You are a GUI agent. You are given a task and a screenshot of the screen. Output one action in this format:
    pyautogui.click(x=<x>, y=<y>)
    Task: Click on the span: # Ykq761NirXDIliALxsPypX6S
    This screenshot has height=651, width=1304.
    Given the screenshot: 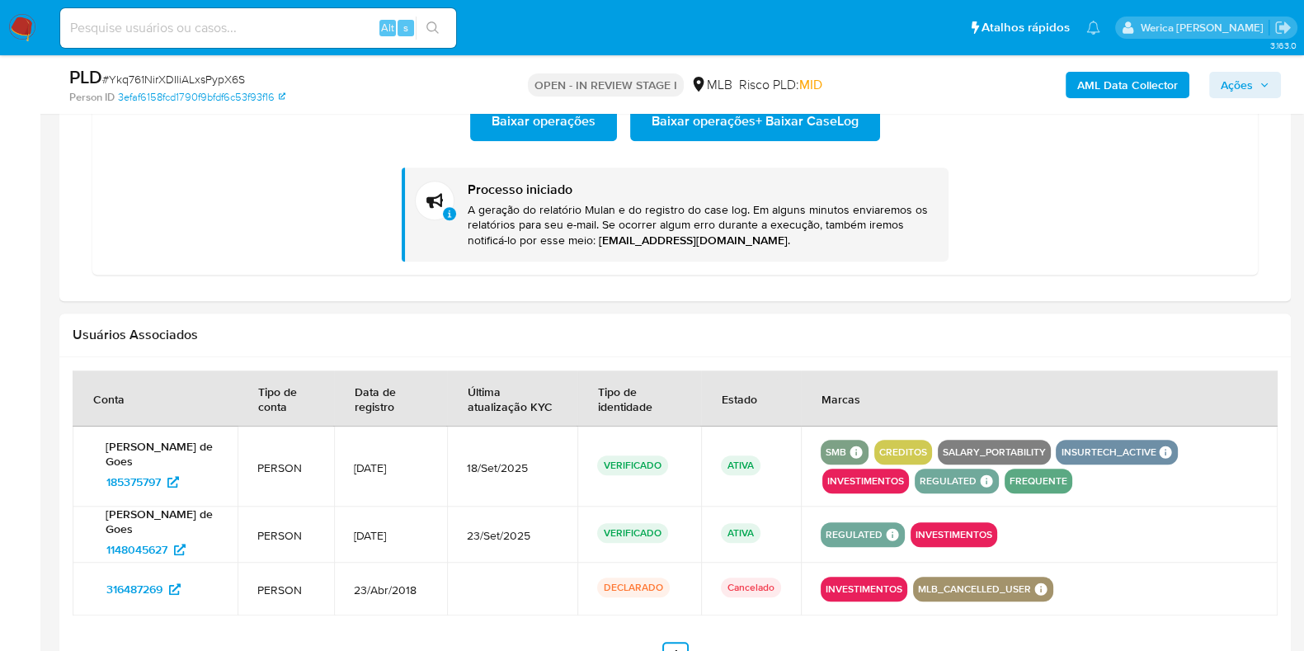 What is the action you would take?
    pyautogui.click(x=173, y=79)
    